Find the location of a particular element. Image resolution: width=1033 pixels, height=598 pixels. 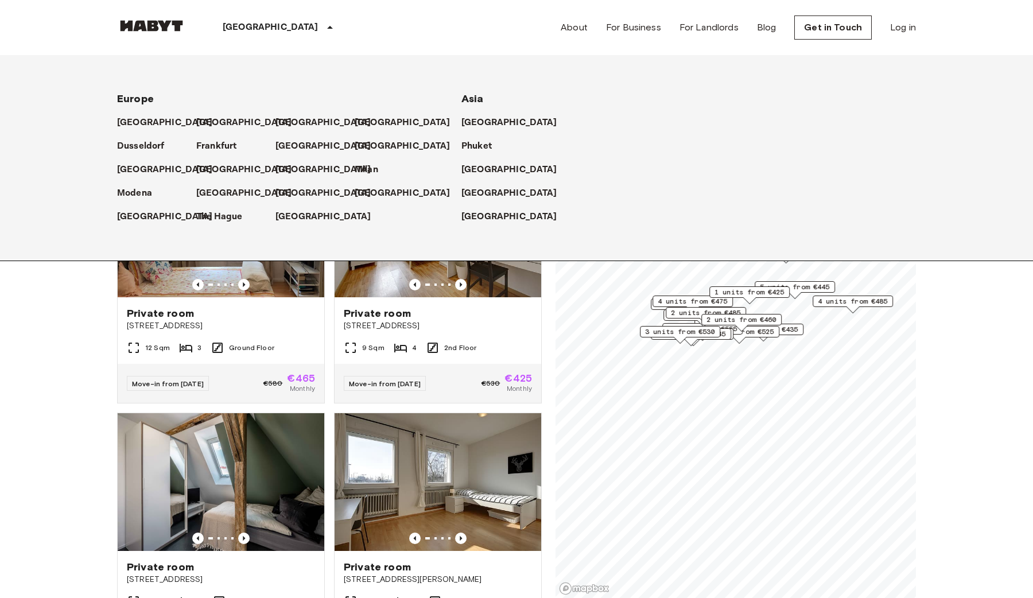

span: €580 is located at coordinates (273, 383).